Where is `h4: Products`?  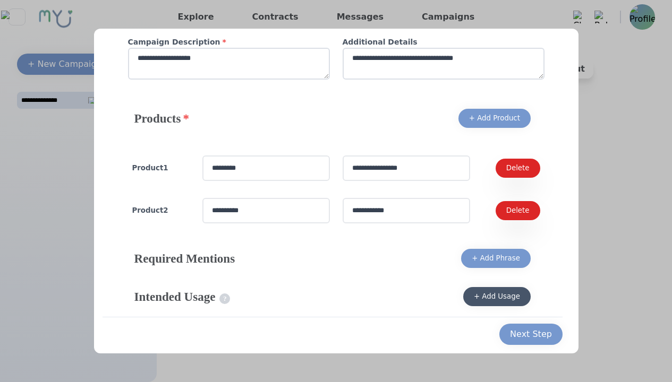 h4: Products is located at coordinates (161, 118).